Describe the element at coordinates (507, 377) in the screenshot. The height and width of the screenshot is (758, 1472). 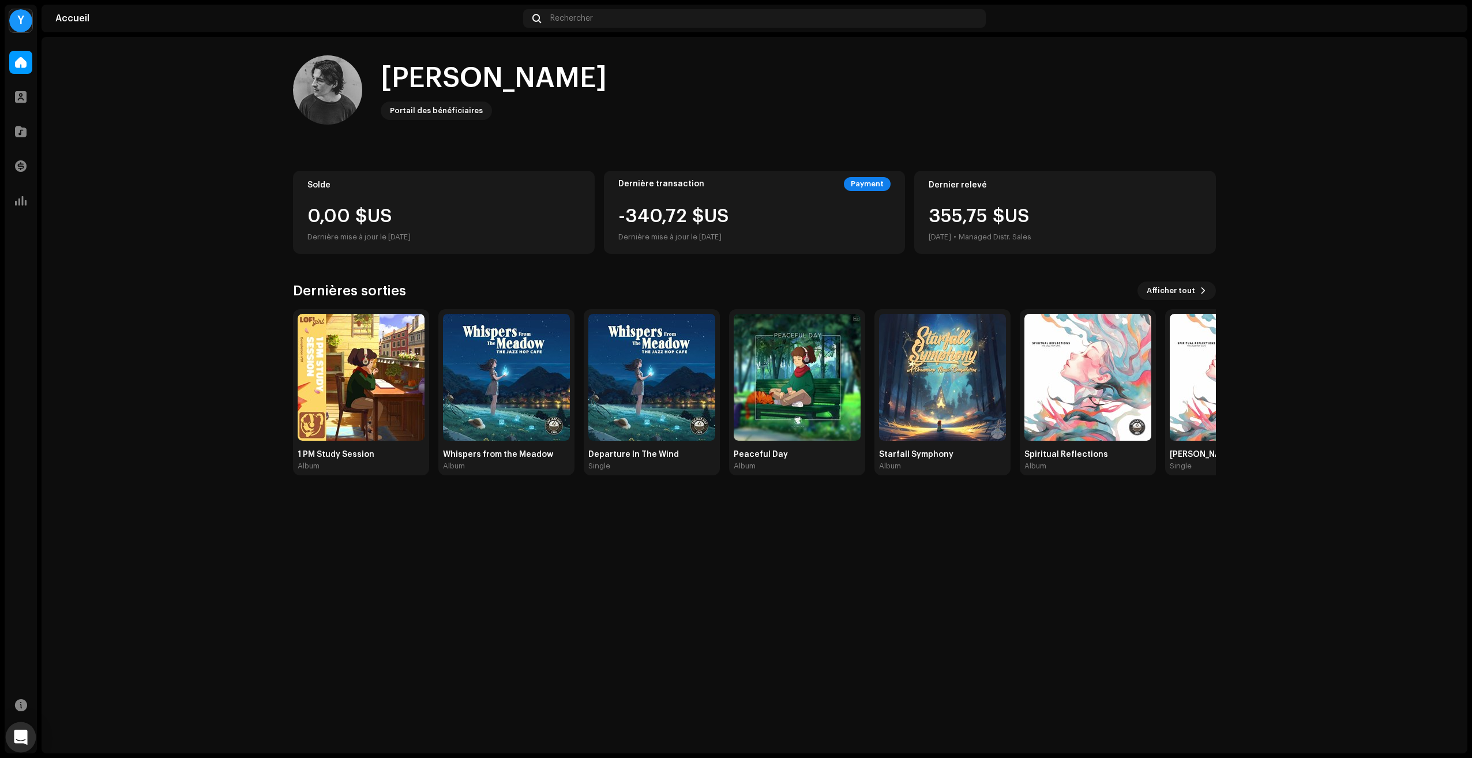
I see `img: a0c05d5e-50ec-4f40-92f0-872db95a00f4` at that location.